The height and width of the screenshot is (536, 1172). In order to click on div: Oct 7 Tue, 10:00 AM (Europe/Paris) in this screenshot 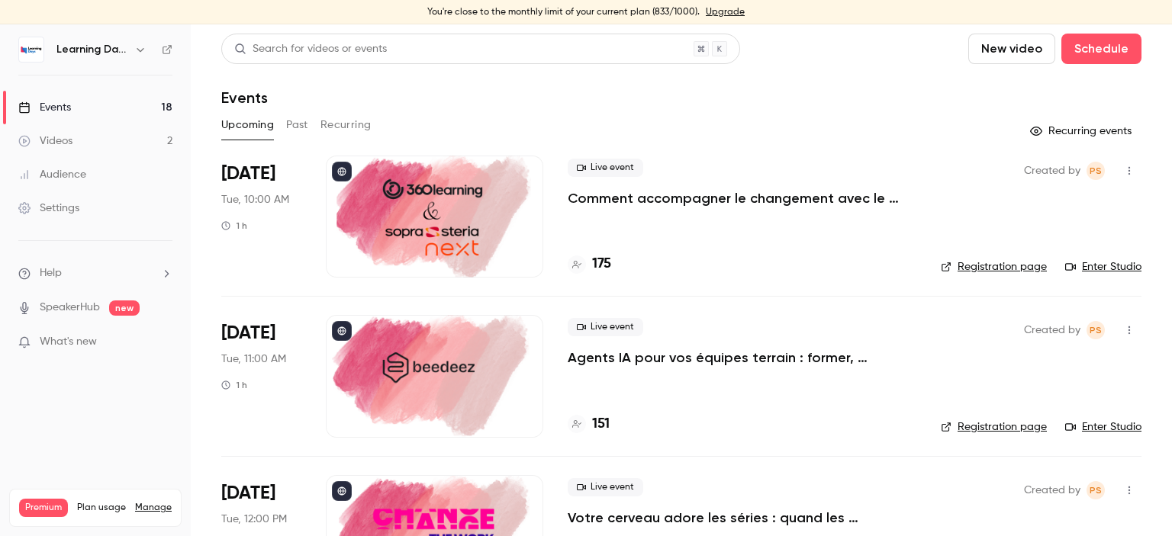, I will do `click(261, 217)`.